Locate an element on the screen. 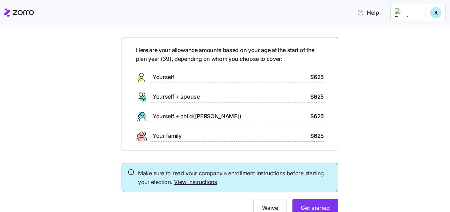 The height and width of the screenshot is (212, 450). a: View instructions is located at coordinates (195, 182).